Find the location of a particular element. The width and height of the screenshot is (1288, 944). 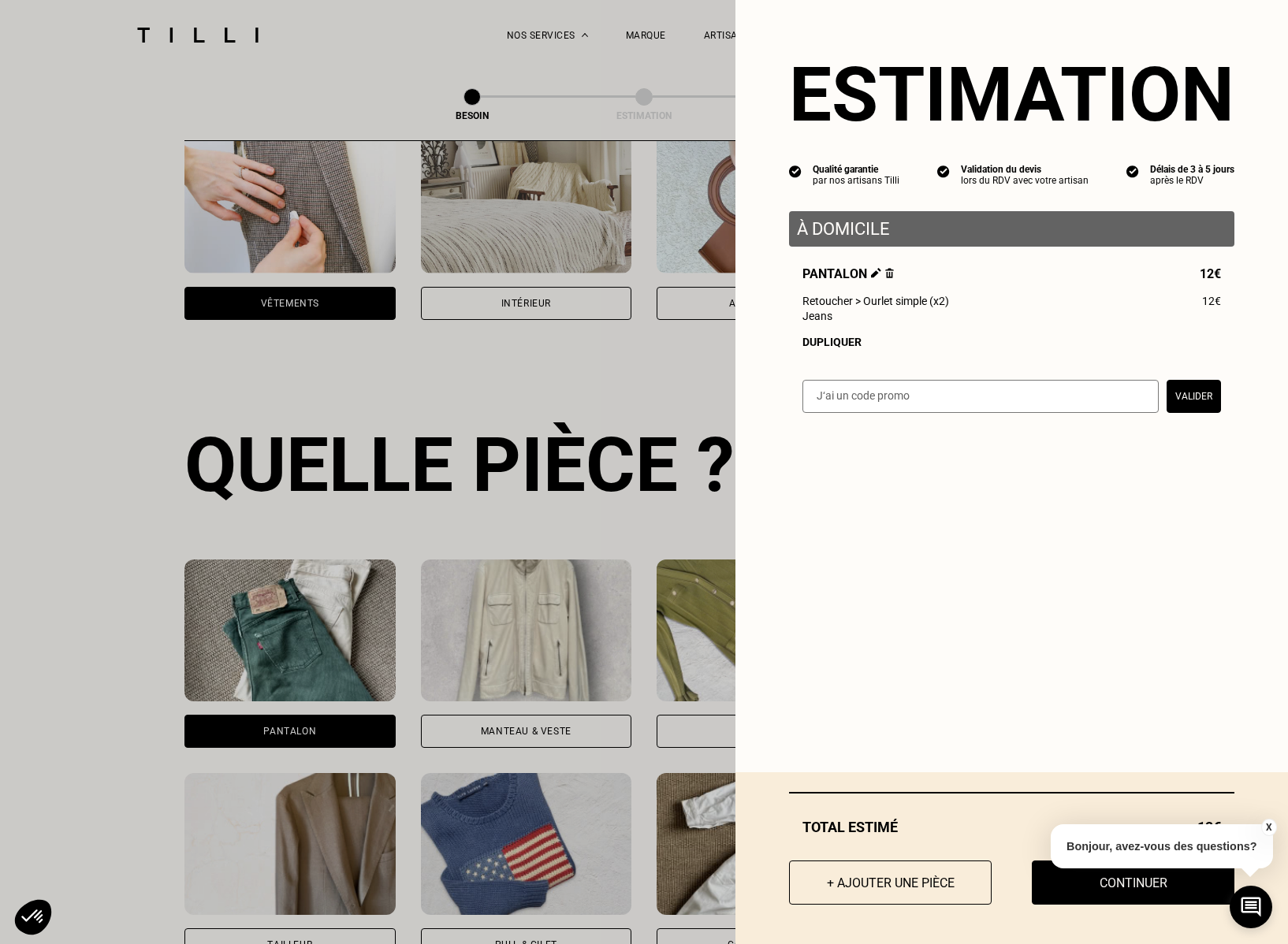

section: Estimation is located at coordinates (1011, 95).